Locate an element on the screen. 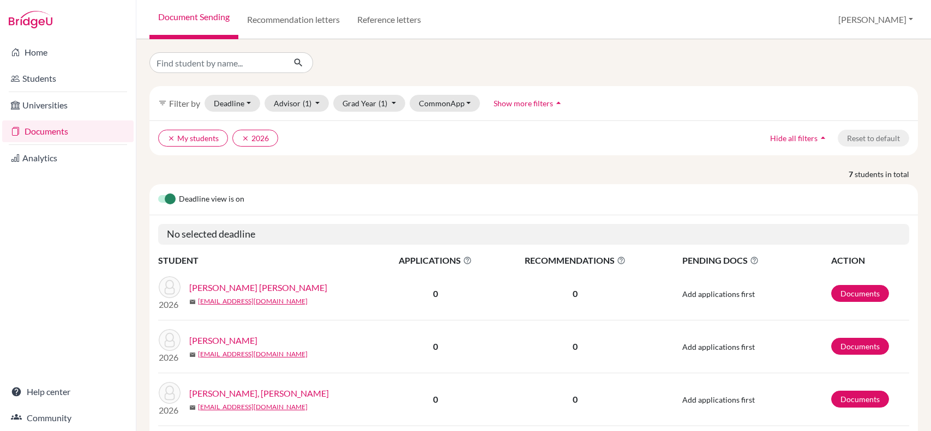  span: RECOMMENDATIONS is located at coordinates (575, 261).